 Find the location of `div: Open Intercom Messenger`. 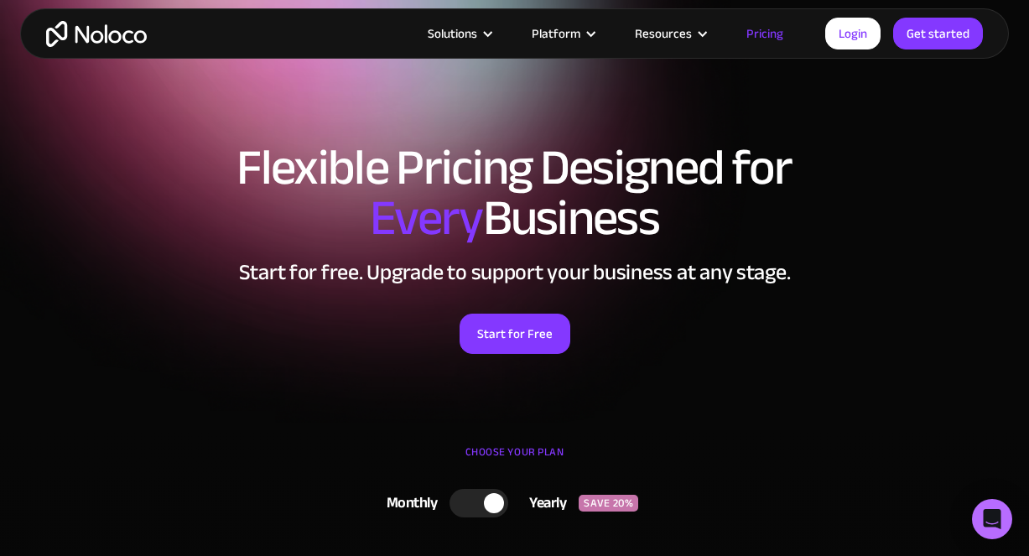

div: Open Intercom Messenger is located at coordinates (992, 519).